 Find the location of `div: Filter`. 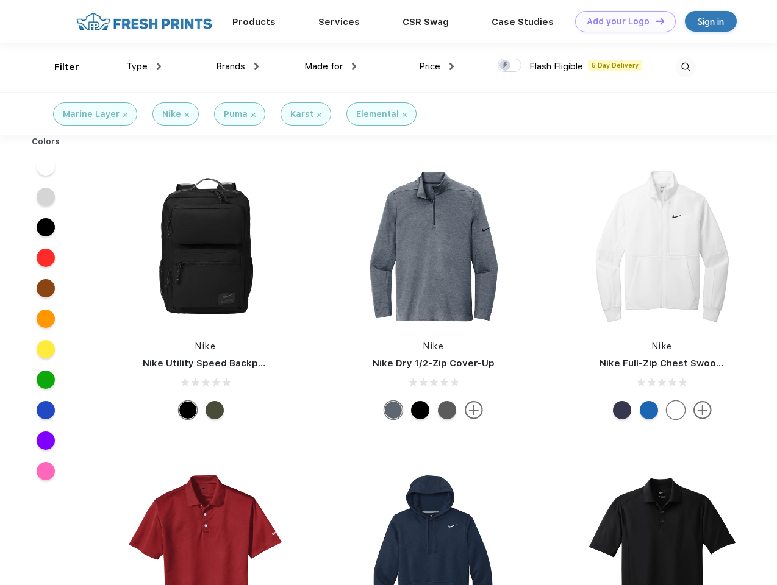

div: Filter is located at coordinates (66, 67).